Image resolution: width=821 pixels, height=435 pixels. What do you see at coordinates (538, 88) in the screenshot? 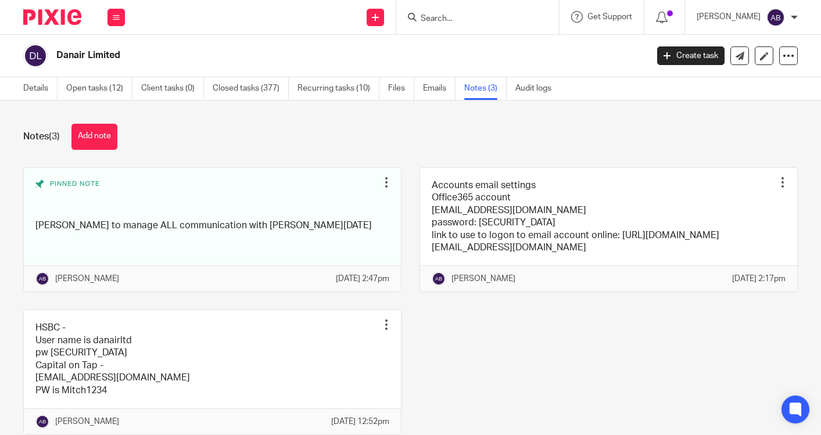
I see `a: Audit logs` at bounding box center [538, 88].